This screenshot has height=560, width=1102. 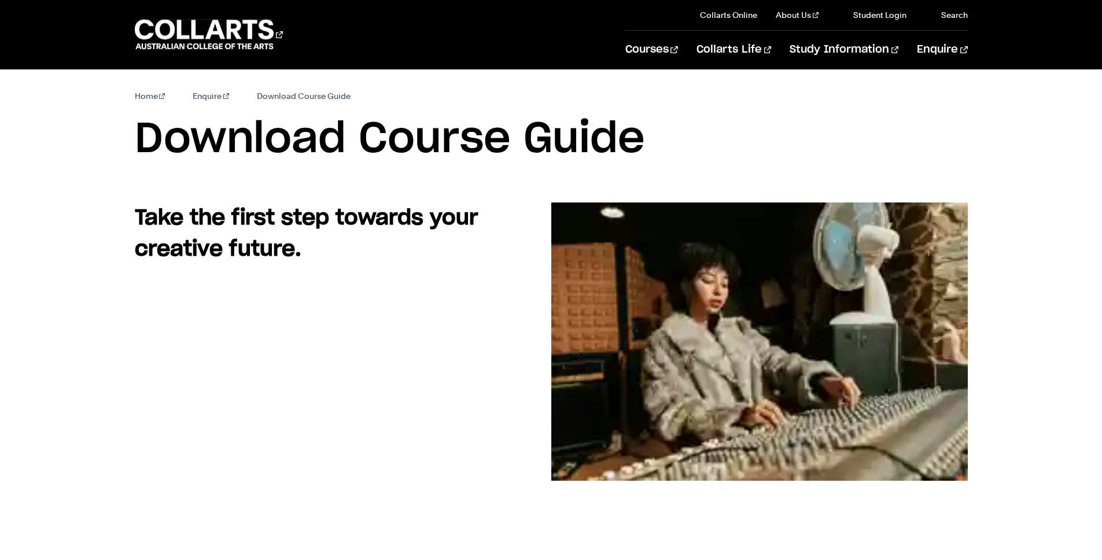 I want to click on a: Study Information, so click(x=844, y=50).